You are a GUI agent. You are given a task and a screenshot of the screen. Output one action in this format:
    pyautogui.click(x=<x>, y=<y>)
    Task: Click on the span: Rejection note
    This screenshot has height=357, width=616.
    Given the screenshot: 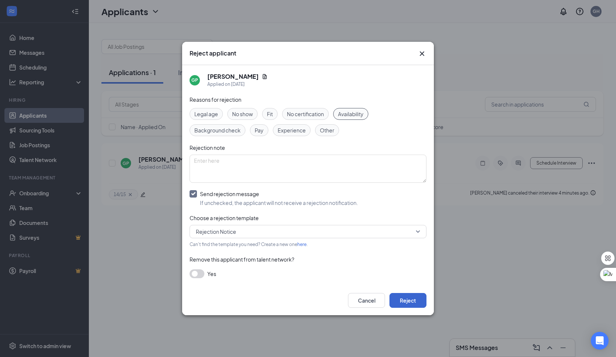 What is the action you would take?
    pyautogui.click(x=207, y=148)
    